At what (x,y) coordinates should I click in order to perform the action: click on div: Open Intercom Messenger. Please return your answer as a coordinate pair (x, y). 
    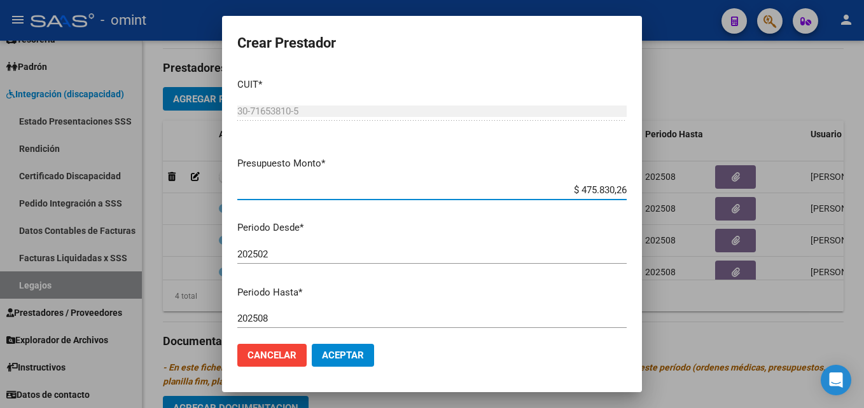
    Looking at the image, I should click on (836, 380).